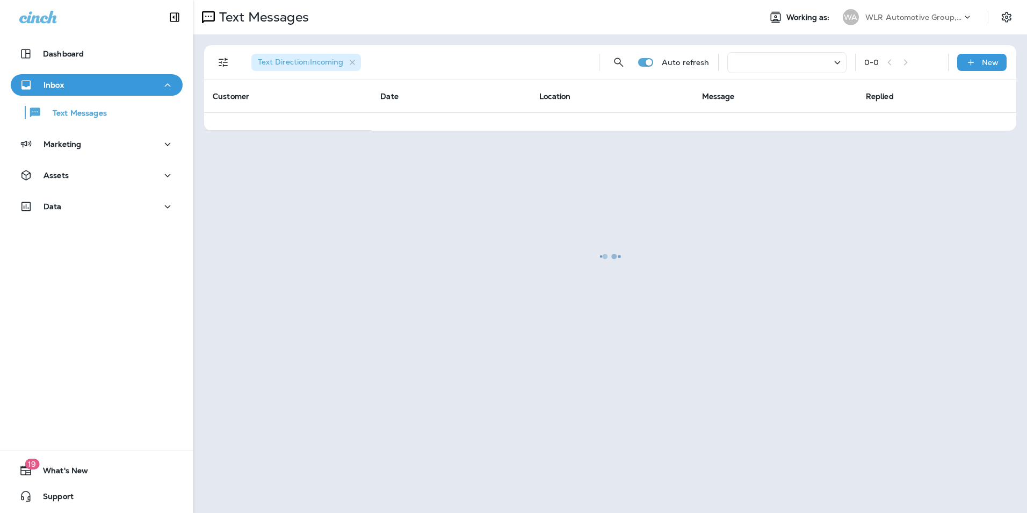 This screenshot has width=1027, height=513. Describe the element at coordinates (175, 17) in the screenshot. I see `button: Collapse Sidebar` at that location.